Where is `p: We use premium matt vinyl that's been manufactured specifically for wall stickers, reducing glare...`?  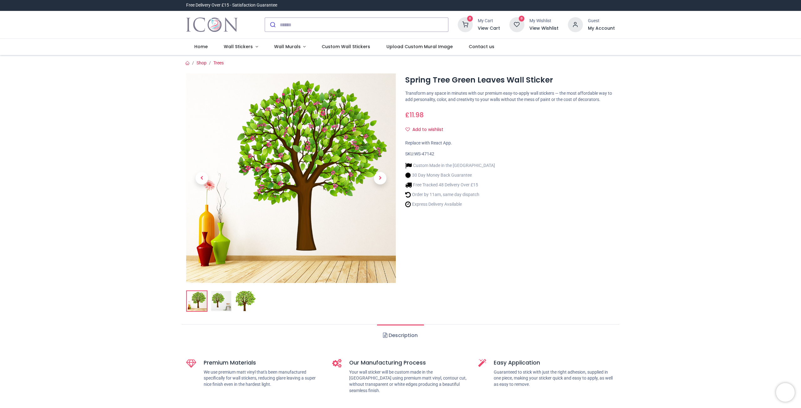 p: We use premium matt vinyl that's been manufactured specifically for wall stickers, reducing glare... is located at coordinates (263, 378).